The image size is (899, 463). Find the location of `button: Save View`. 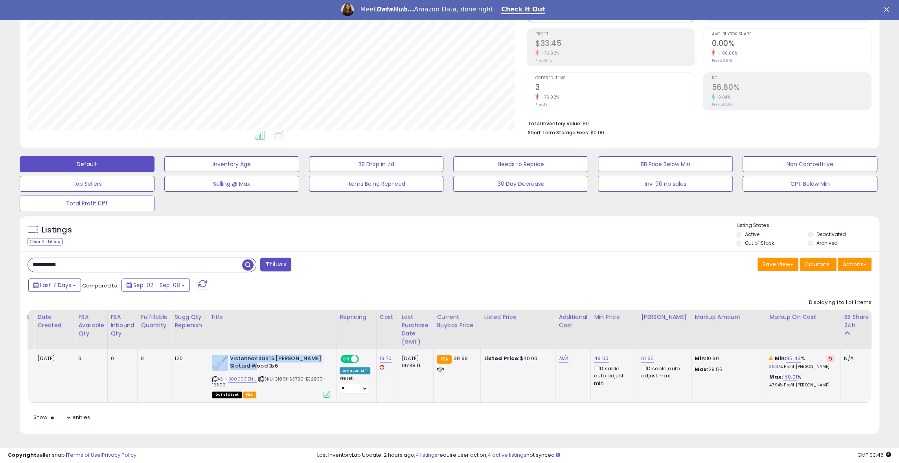

button: Save View is located at coordinates (778, 265).